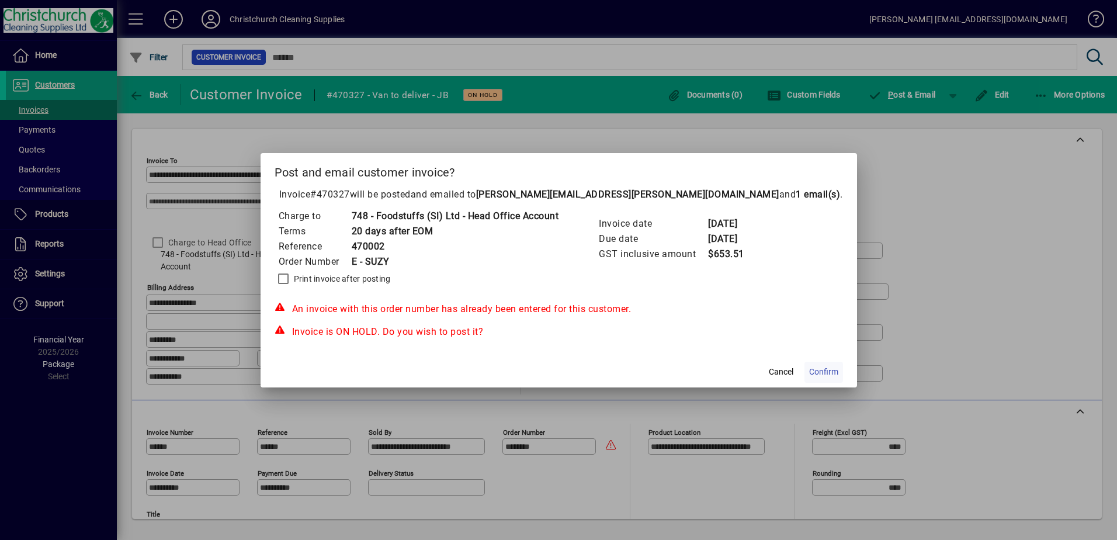  Describe the element at coordinates (455, 231) in the screenshot. I see `td: 20 days after EOM` at that location.